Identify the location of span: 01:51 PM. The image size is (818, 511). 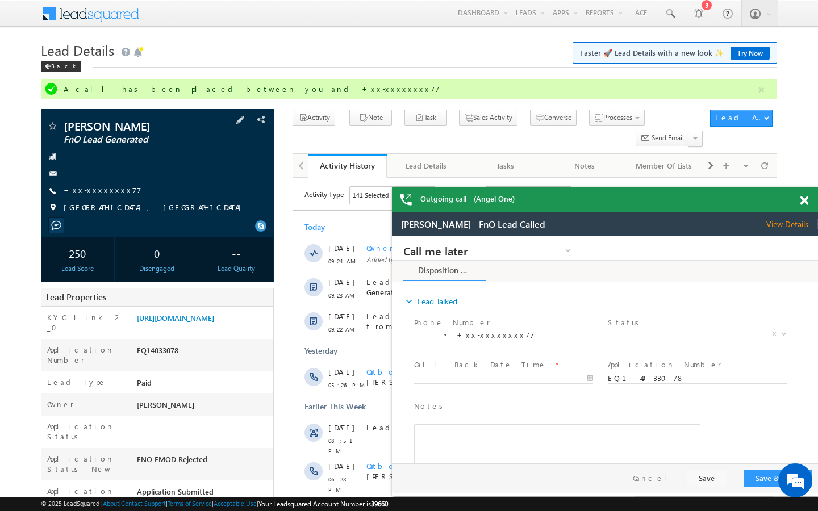
(52, 340).